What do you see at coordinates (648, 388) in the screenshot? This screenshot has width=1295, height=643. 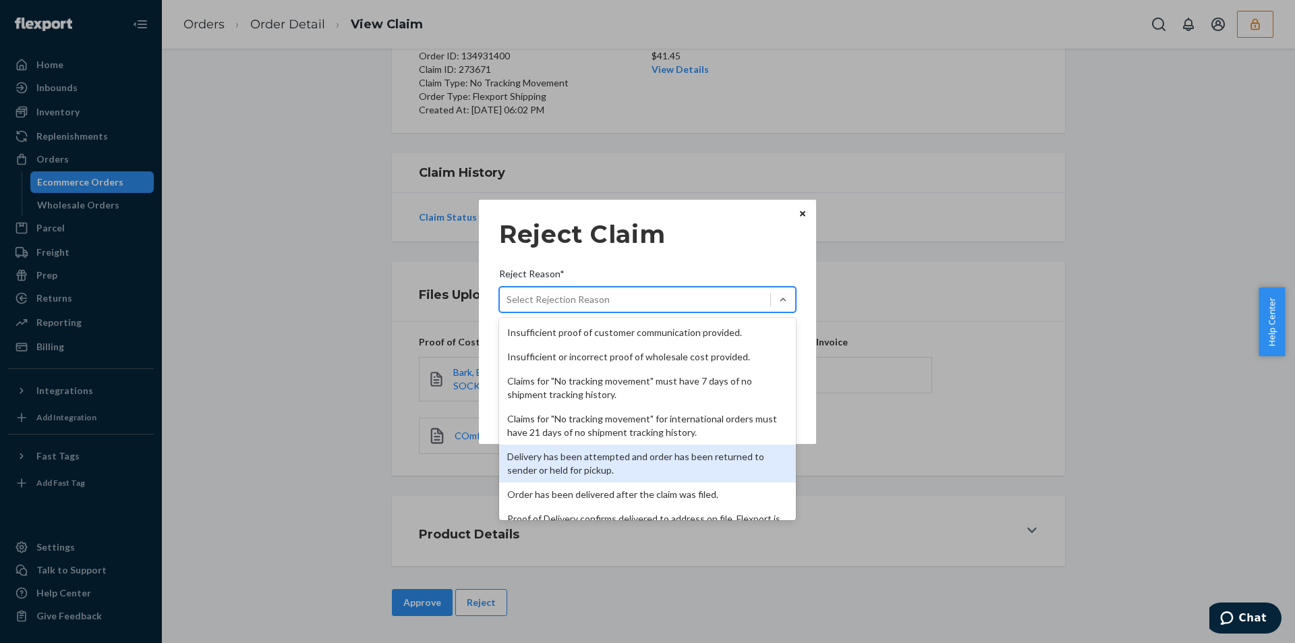 I see `div: Claims for "No tracking movement" must have 7 days of no shipment tracking history.` at bounding box center [648, 388].